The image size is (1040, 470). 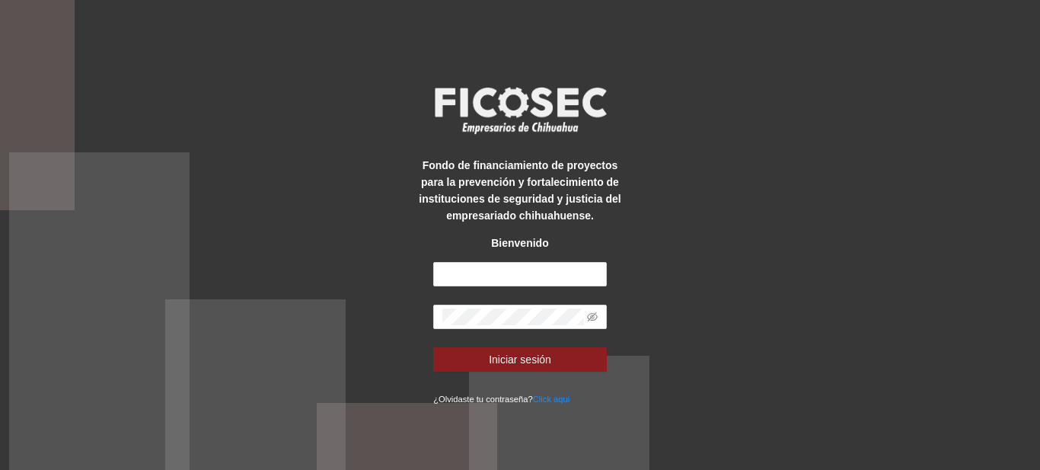 What do you see at coordinates (551, 399) in the screenshot?
I see `a: Click aqui` at bounding box center [551, 399].